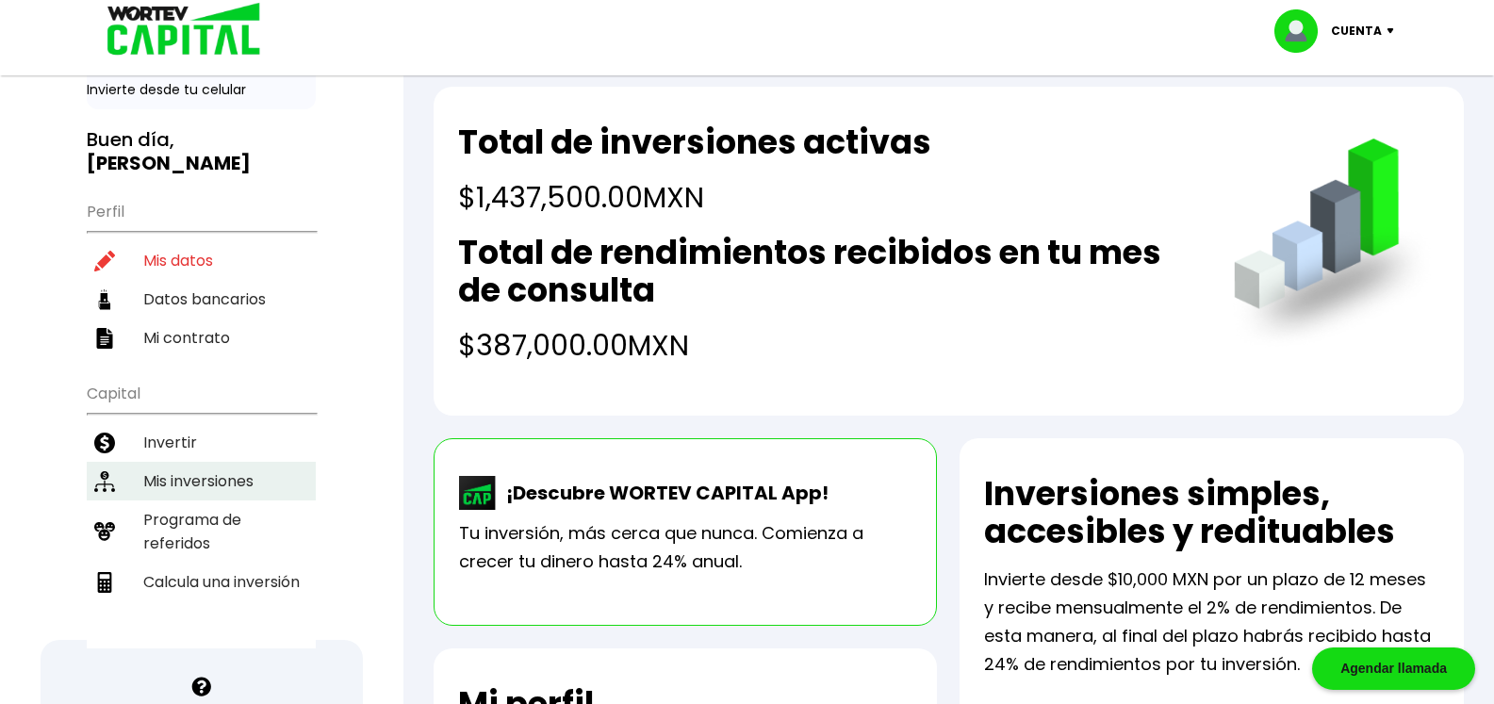 The width and height of the screenshot is (1494, 704). I want to click on li: Invertir, so click(201, 442).